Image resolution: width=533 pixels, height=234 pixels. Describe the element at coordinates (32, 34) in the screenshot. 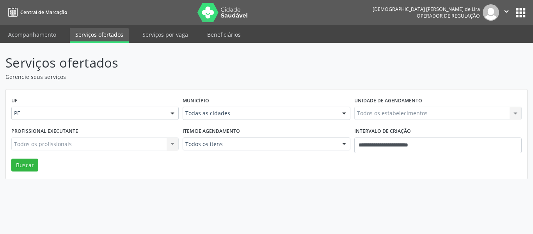

I see `a: Acompanhamento` at that location.